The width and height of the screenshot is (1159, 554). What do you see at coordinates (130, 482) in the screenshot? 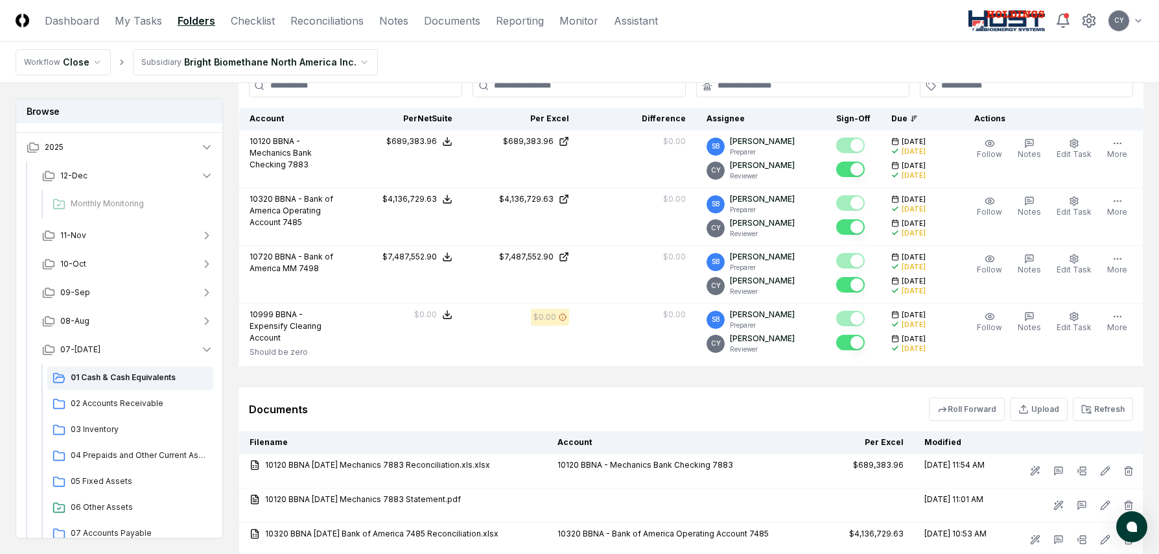
I see `a: 05 Fixed Assets` at bounding box center [130, 482].